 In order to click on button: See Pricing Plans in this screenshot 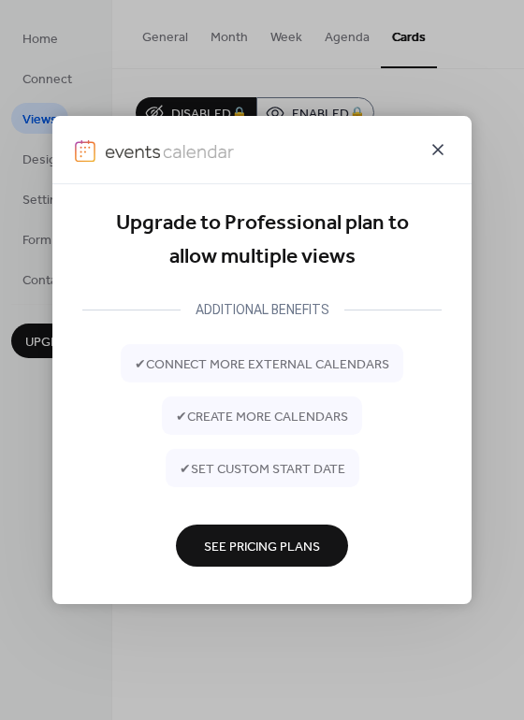, I will do `click(262, 545)`.